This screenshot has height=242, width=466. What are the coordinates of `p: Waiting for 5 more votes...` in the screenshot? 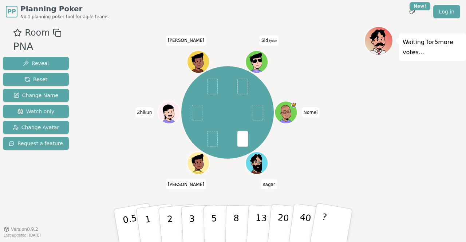 It's located at (433, 47).